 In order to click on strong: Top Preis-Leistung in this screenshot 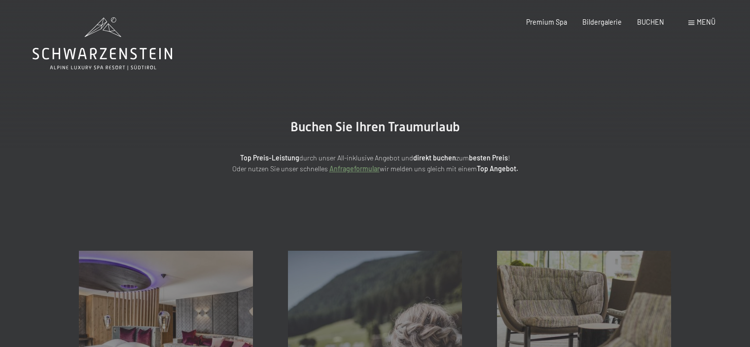, I will do `click(270, 157)`.